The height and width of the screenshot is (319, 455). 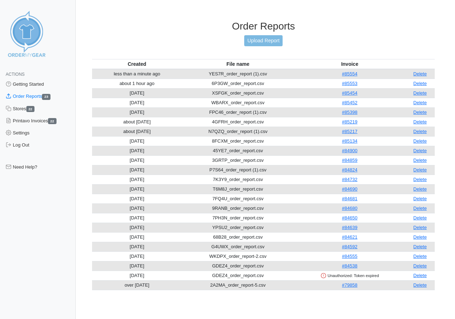 I want to click on td: 6P3GW_order_report.csv, so click(x=238, y=83).